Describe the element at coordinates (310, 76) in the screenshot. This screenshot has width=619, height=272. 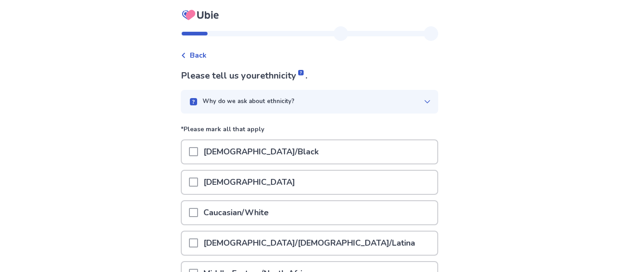
I see `p: Please tell us your .` at that location.